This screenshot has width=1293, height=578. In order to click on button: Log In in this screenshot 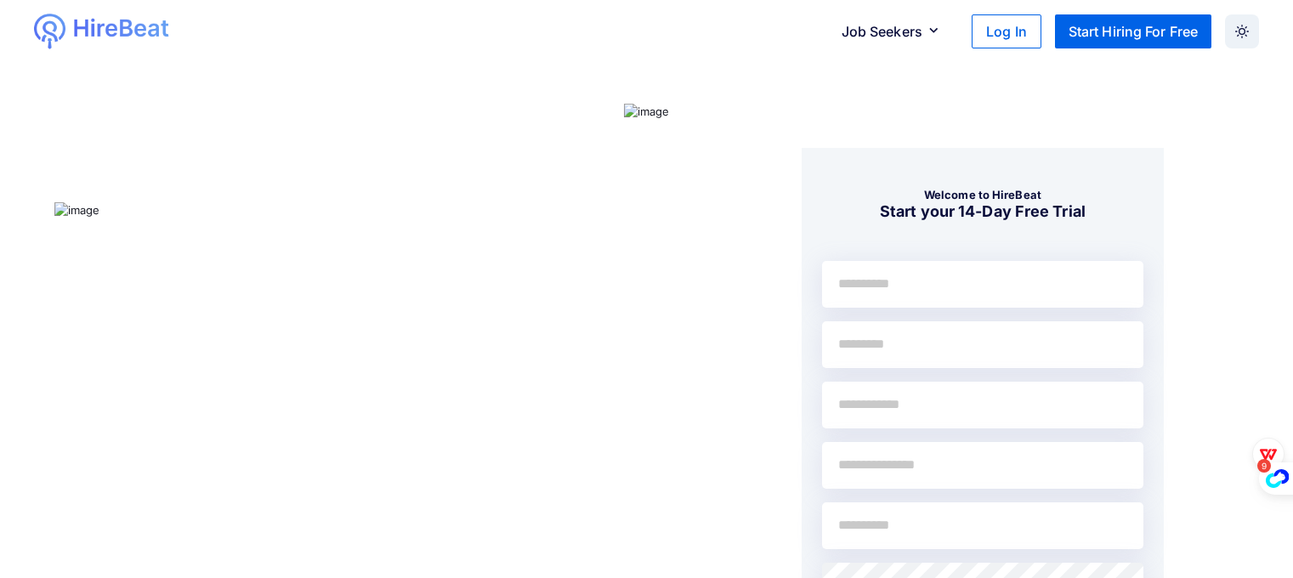, I will do `click(1007, 31)`.